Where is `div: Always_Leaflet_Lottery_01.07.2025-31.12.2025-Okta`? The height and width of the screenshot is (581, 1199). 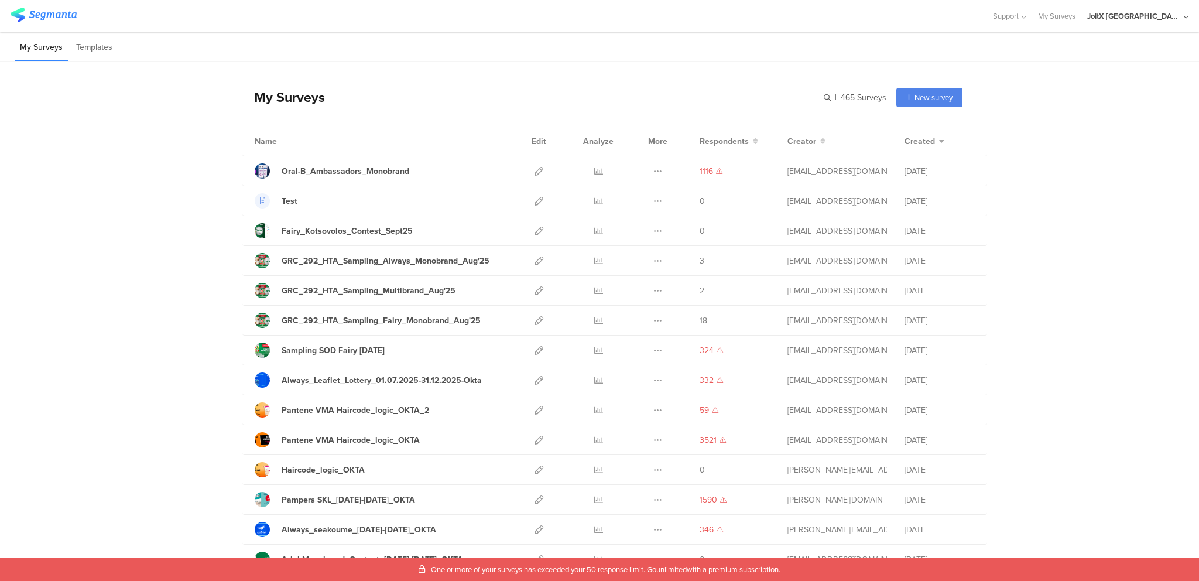 div: Always_Leaflet_Lottery_01.07.2025-31.12.2025-Okta is located at coordinates (382, 380).